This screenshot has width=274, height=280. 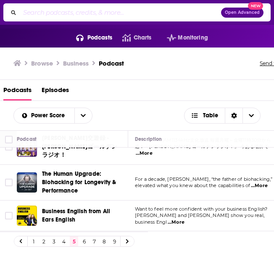 What do you see at coordinates (104, 242) in the screenshot?
I see `a: 8` at bounding box center [104, 242].